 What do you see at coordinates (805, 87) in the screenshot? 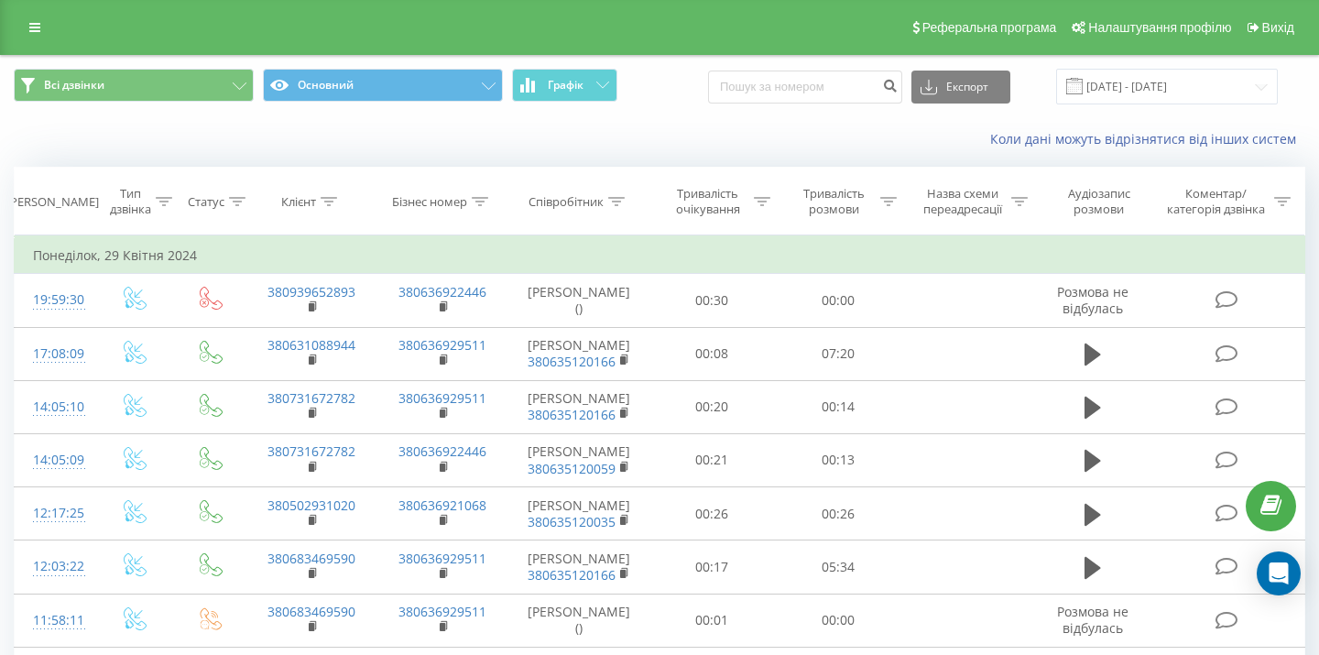
I see `input: Пошук за номером` at bounding box center [805, 87].